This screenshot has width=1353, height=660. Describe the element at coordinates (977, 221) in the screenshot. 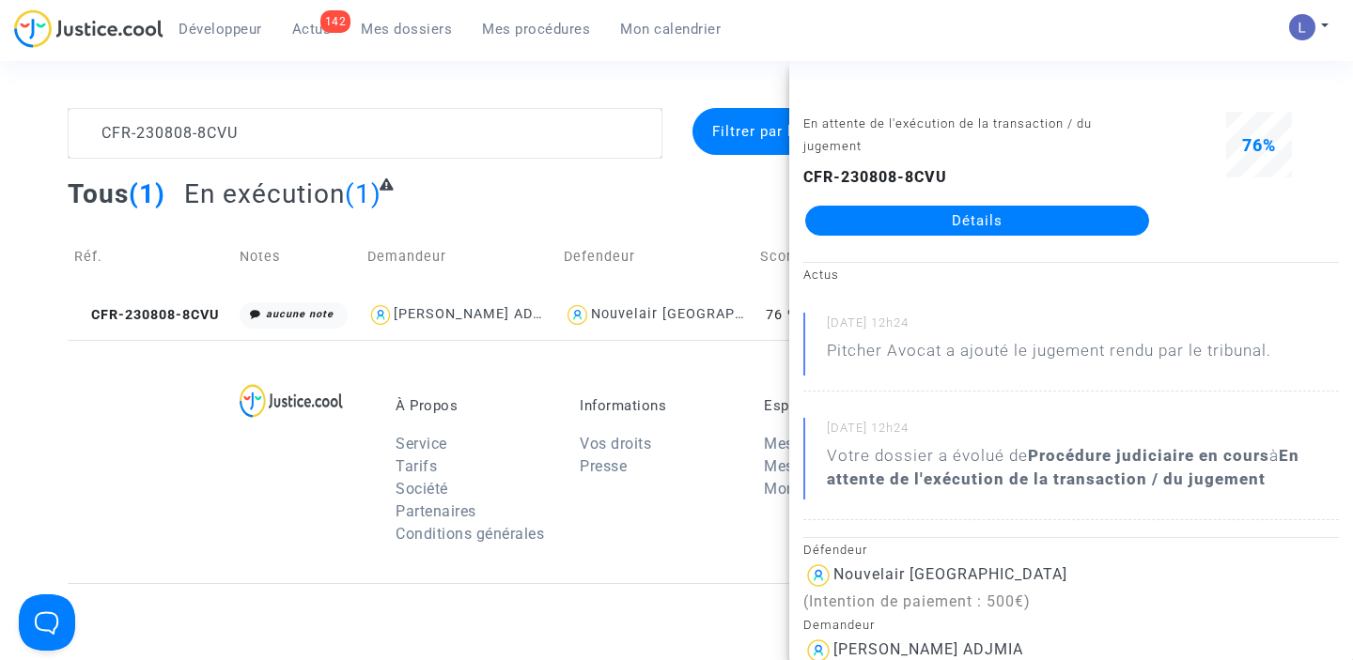

I see `a: Détails` at that location.